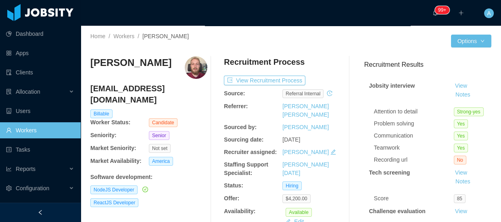  I want to click on b: Seniority:, so click(103, 135).